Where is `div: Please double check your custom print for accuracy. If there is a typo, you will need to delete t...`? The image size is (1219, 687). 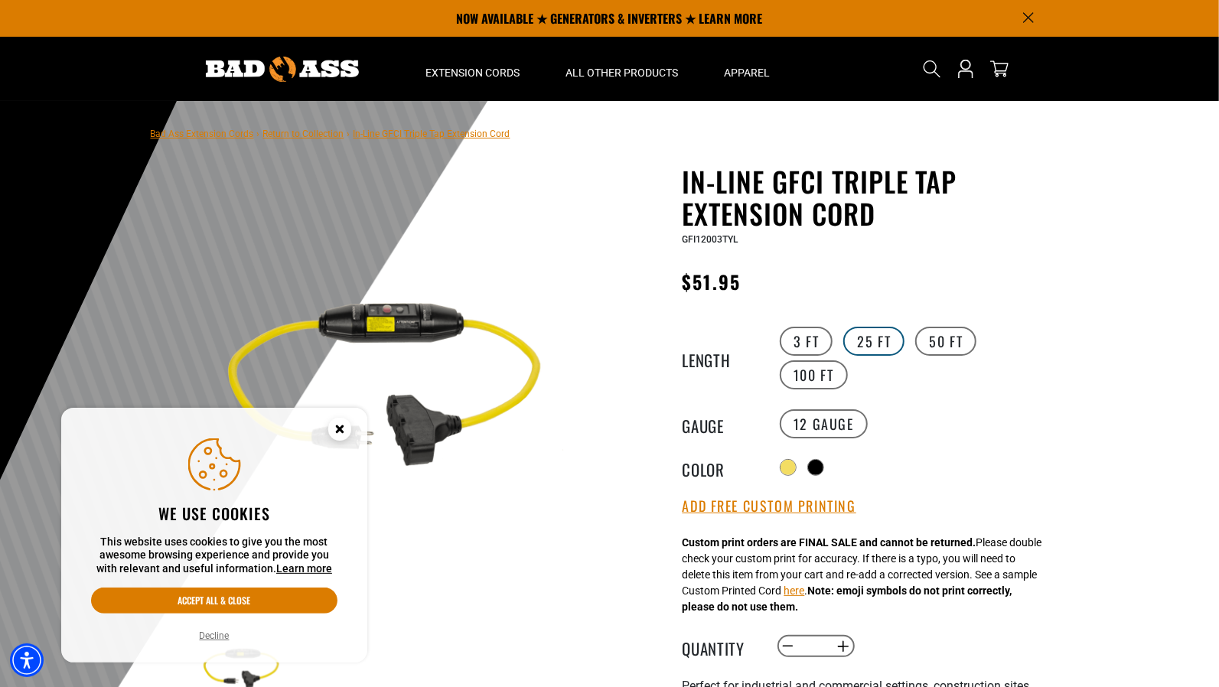 div: Please double check your custom print for accuracy. If there is a typo, you will need to delete t... is located at coordinates (863, 575).